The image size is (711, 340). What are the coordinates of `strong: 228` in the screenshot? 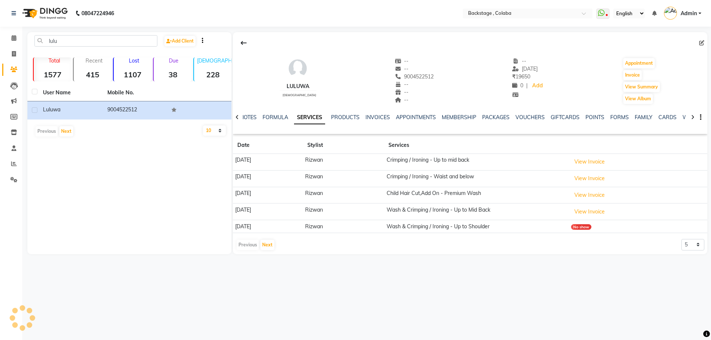 It's located at (213, 74).